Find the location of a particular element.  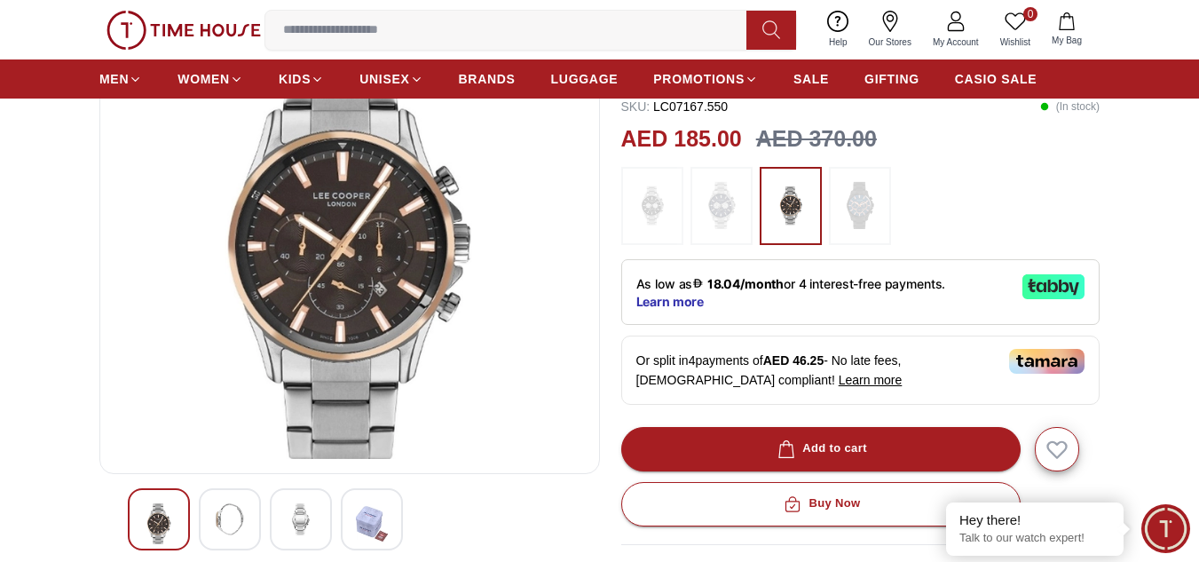

div: Chat Widget is located at coordinates (1166, 528).